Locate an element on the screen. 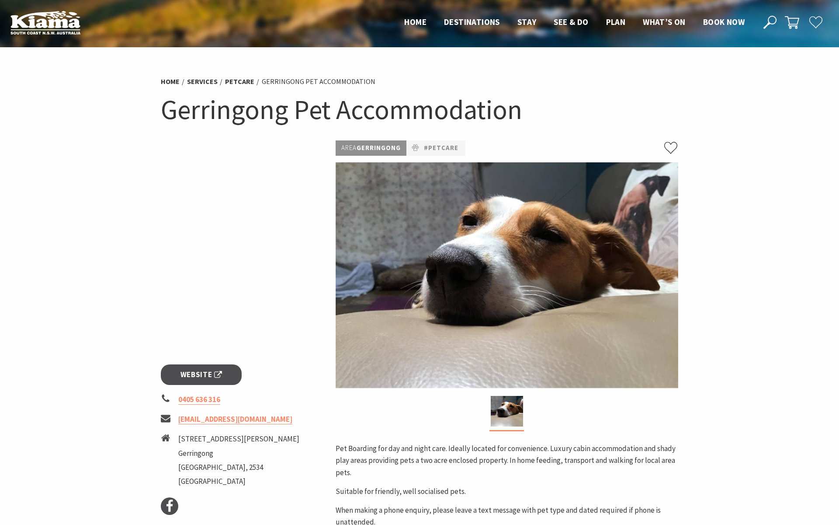  li: Gerringong is located at coordinates (239, 453).